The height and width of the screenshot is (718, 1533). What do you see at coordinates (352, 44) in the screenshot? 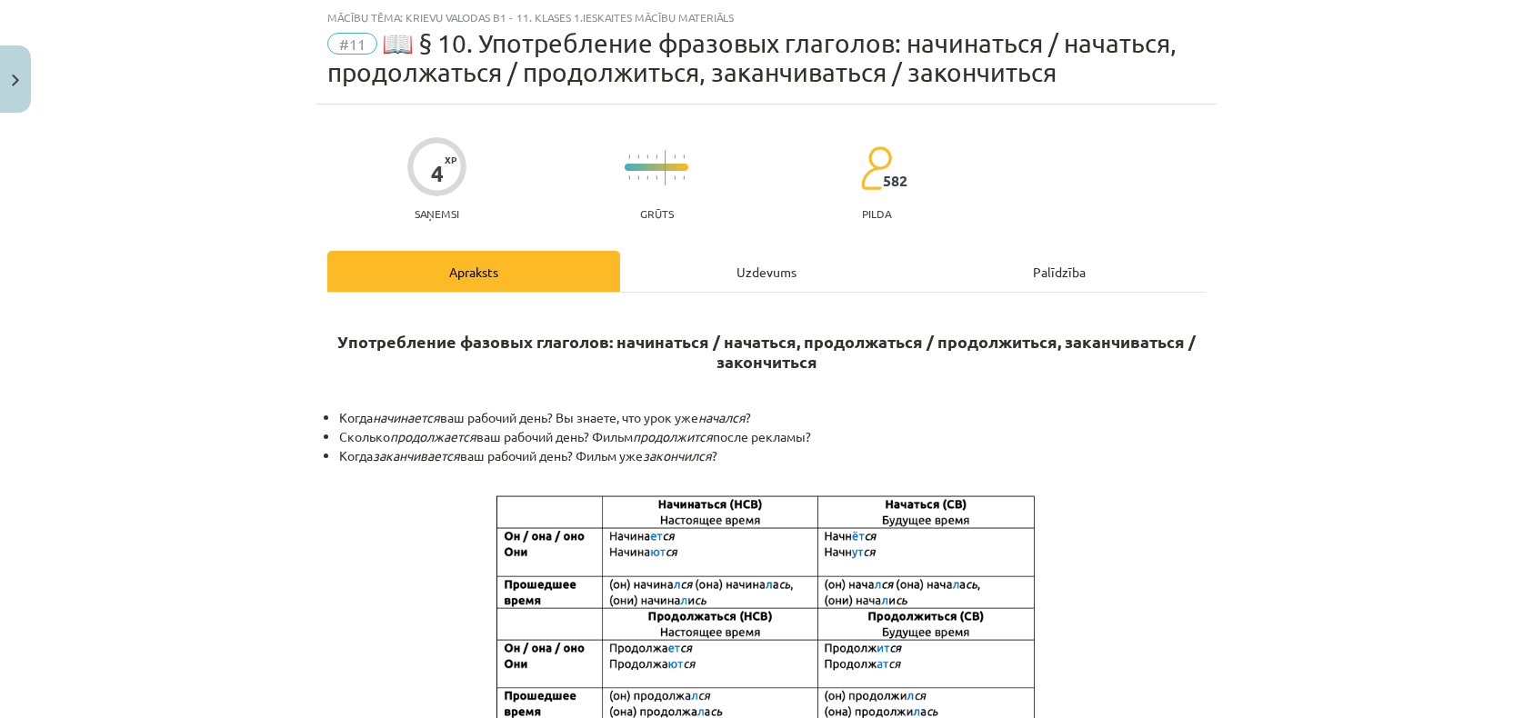
I see `span: #11` at bounding box center [352, 44].